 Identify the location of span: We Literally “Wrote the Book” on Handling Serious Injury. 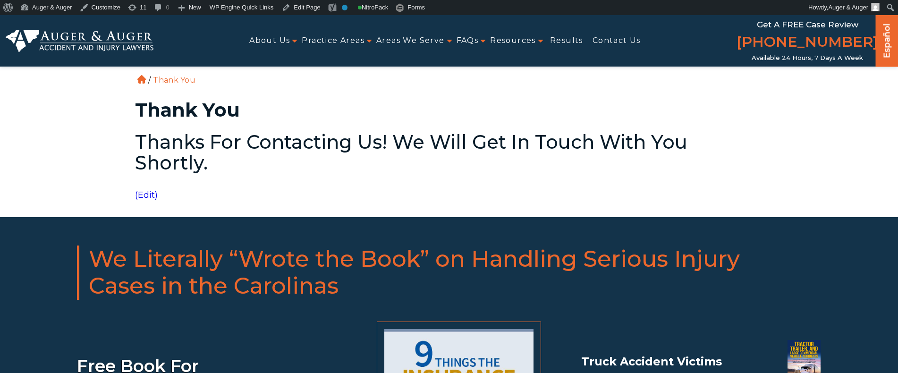
(455, 259).